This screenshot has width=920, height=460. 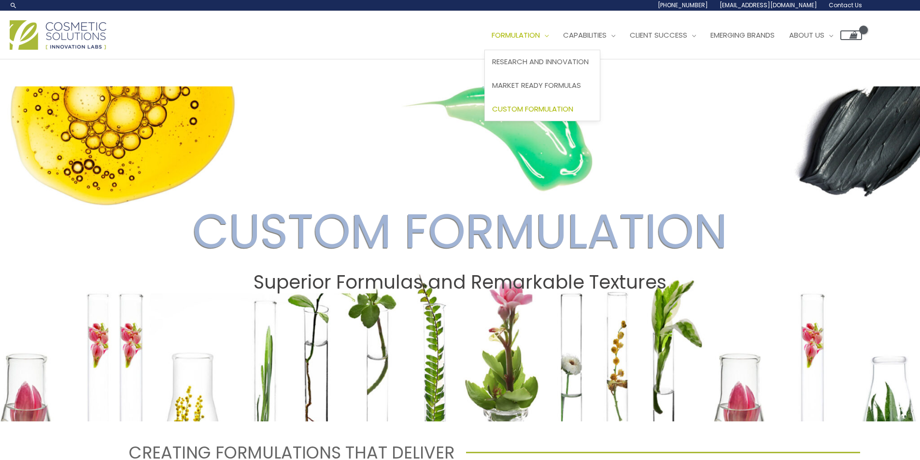 I want to click on a: View Shopping Cart, empty, so click(x=851, y=35).